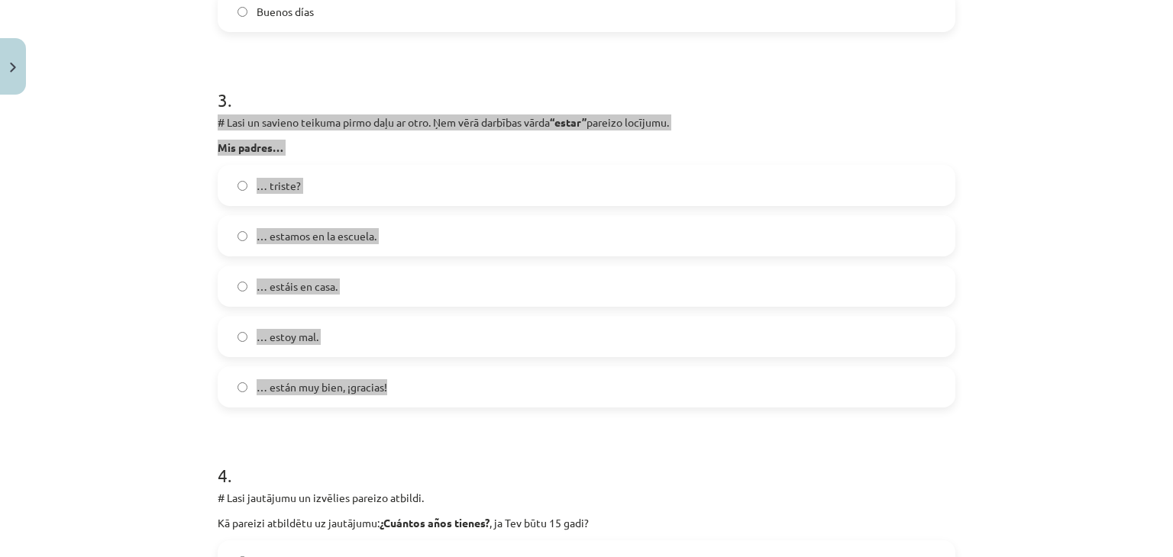 This screenshot has height=557, width=1173. Describe the element at coordinates (242, 387) in the screenshot. I see `input: … están muy bien, ¡gracias!` at that location.